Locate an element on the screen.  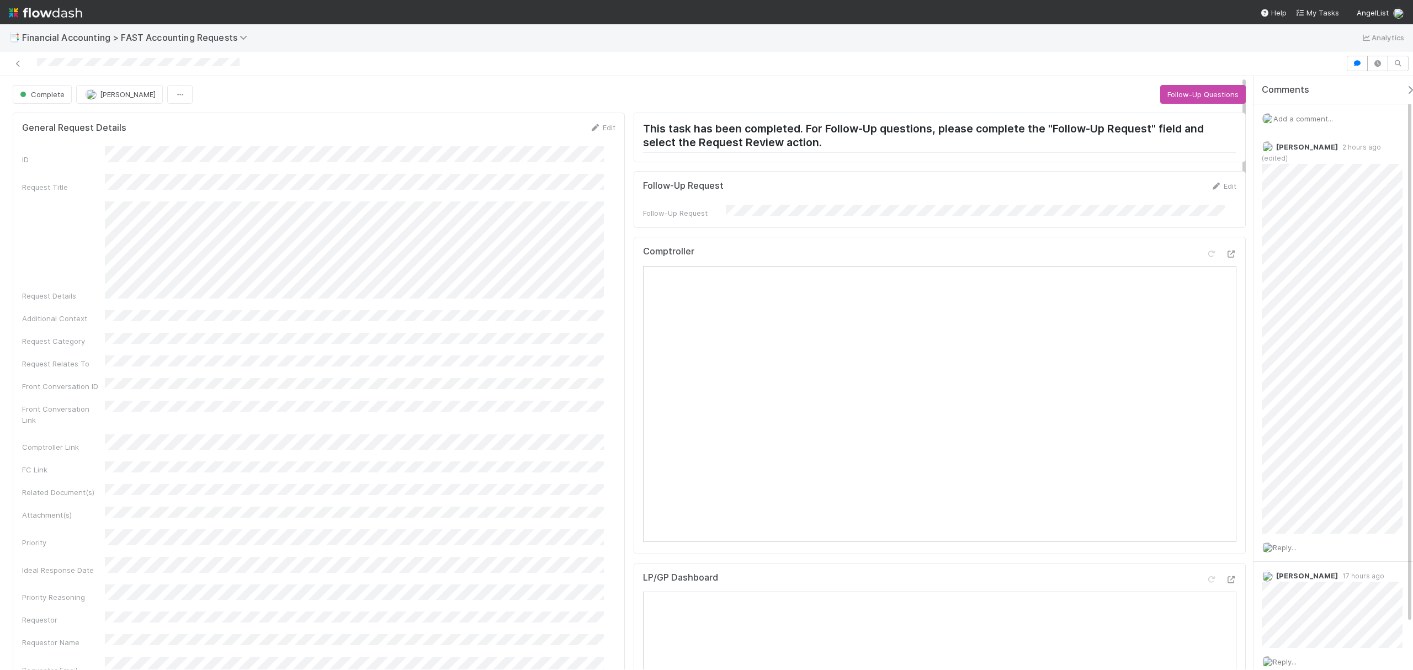
div: Related Document(s) is located at coordinates (63, 492).